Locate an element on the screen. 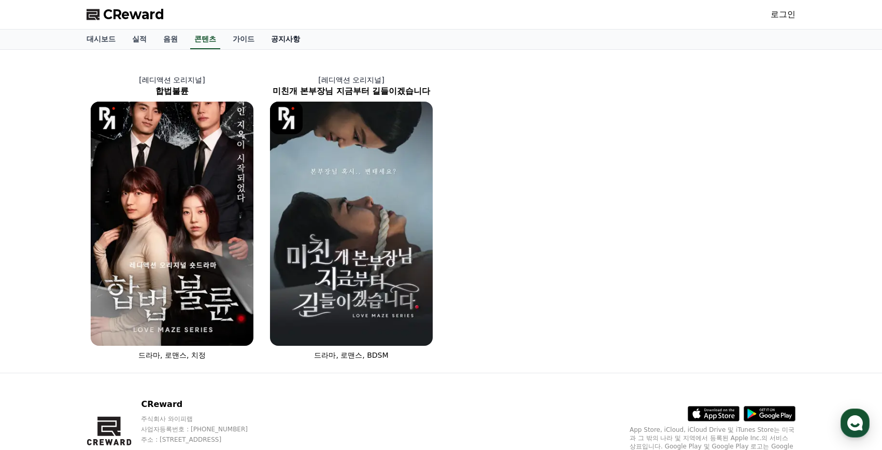 The image size is (882, 450). p: CReward is located at coordinates (204, 404).